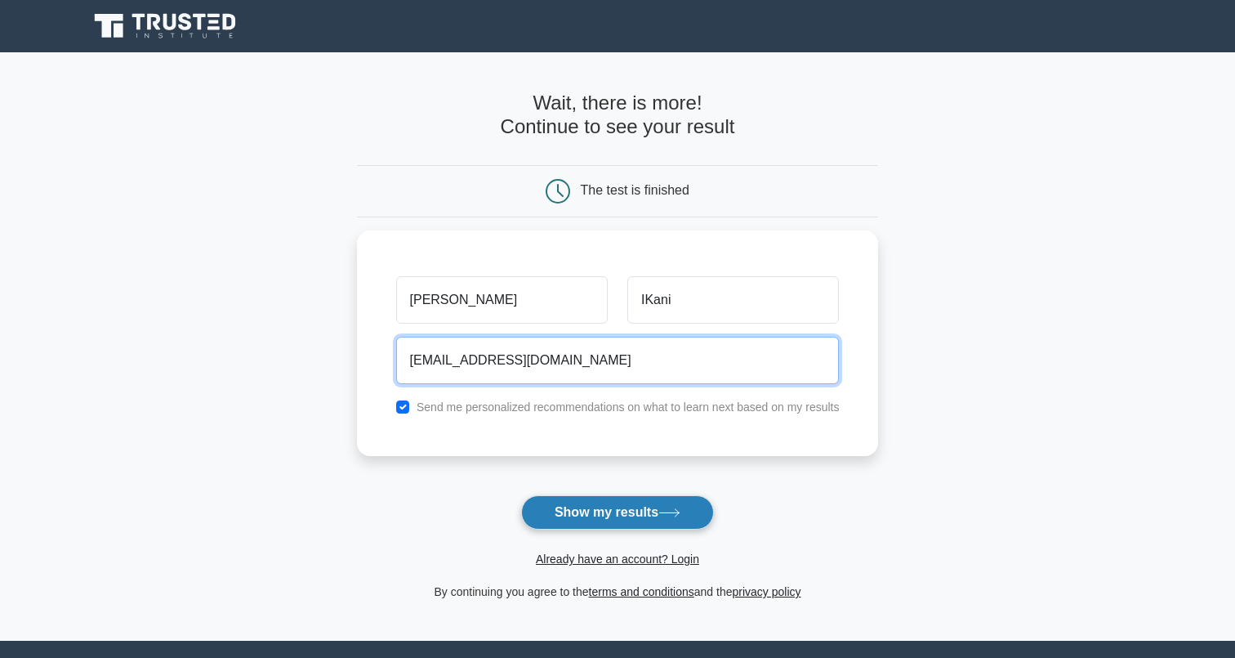 The image size is (1235, 658). What do you see at coordinates (628, 407) in the screenshot?
I see `label: Send me personalized recommendations on what to learn next based on my results` at bounding box center [628, 407].